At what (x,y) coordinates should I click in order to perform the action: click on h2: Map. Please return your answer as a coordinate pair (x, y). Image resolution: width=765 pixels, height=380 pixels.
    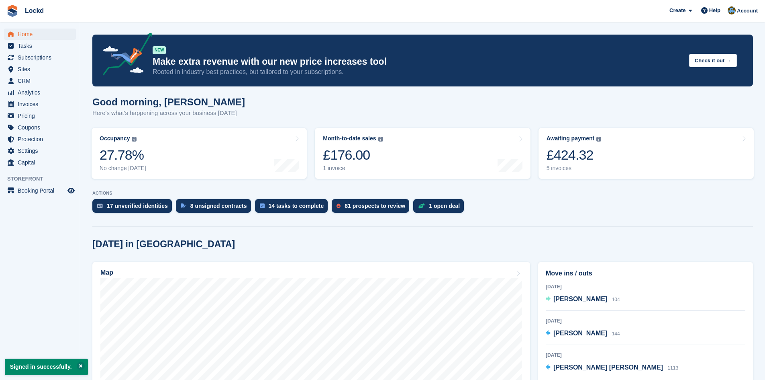
    Looking at the image, I should click on (107, 272).